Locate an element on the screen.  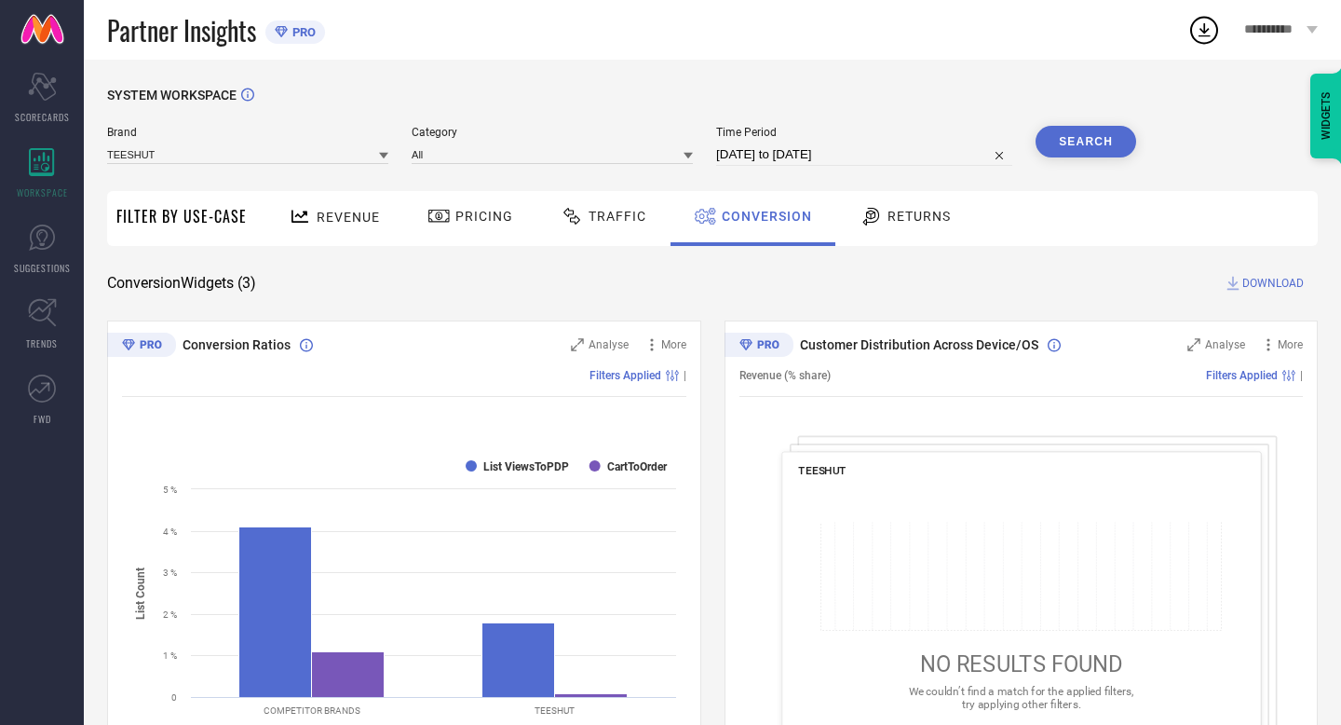
button: Search is located at coordinates (1086, 142).